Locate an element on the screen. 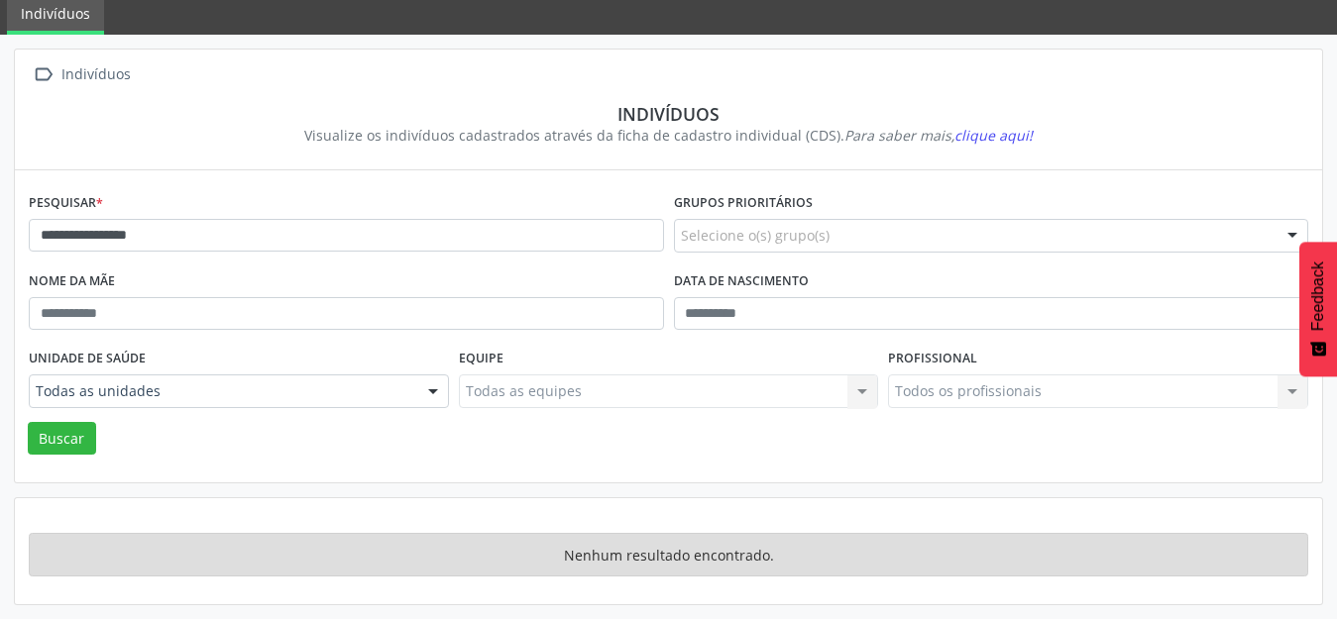 Image resolution: width=1337 pixels, height=619 pixels. div: Visualize os indivíduos cadastrados através da ficha de cadastro individual (CDS). is located at coordinates (668, 135).